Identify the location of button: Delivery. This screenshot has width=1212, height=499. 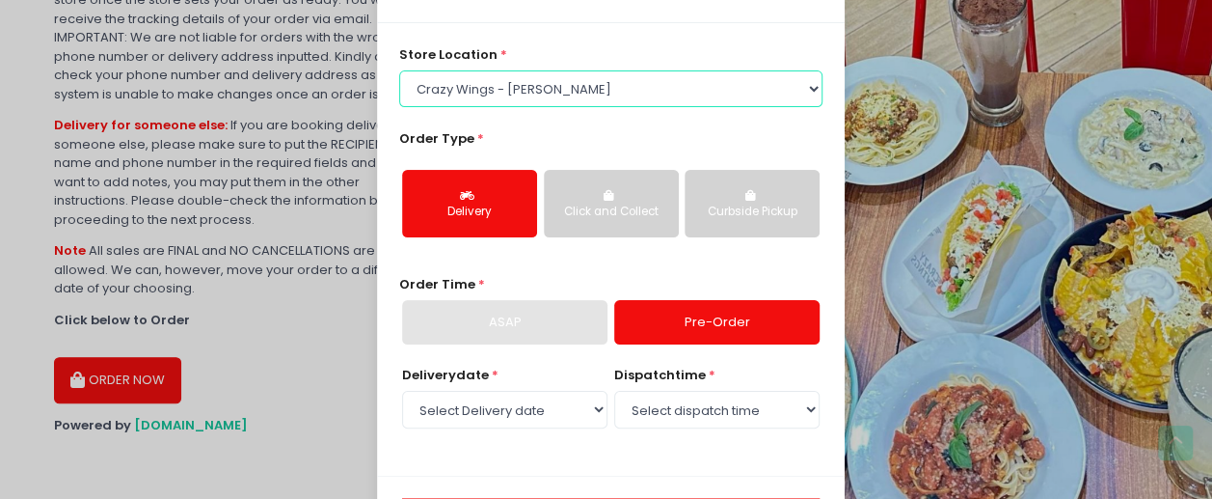
(470, 203).